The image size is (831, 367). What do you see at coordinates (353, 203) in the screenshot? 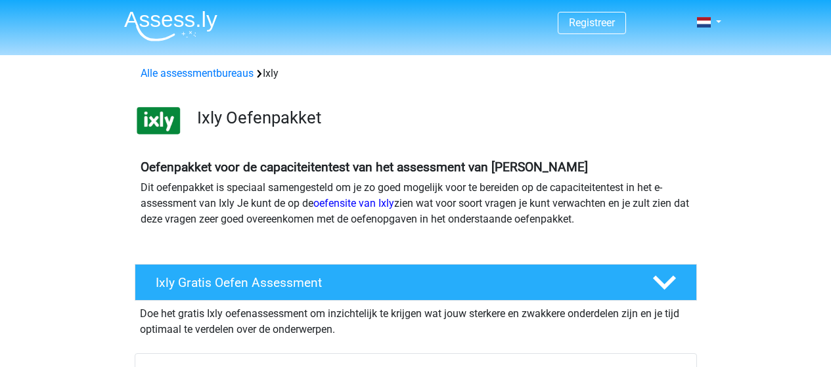
I see `a: oefensite van Ixly` at bounding box center [353, 203].